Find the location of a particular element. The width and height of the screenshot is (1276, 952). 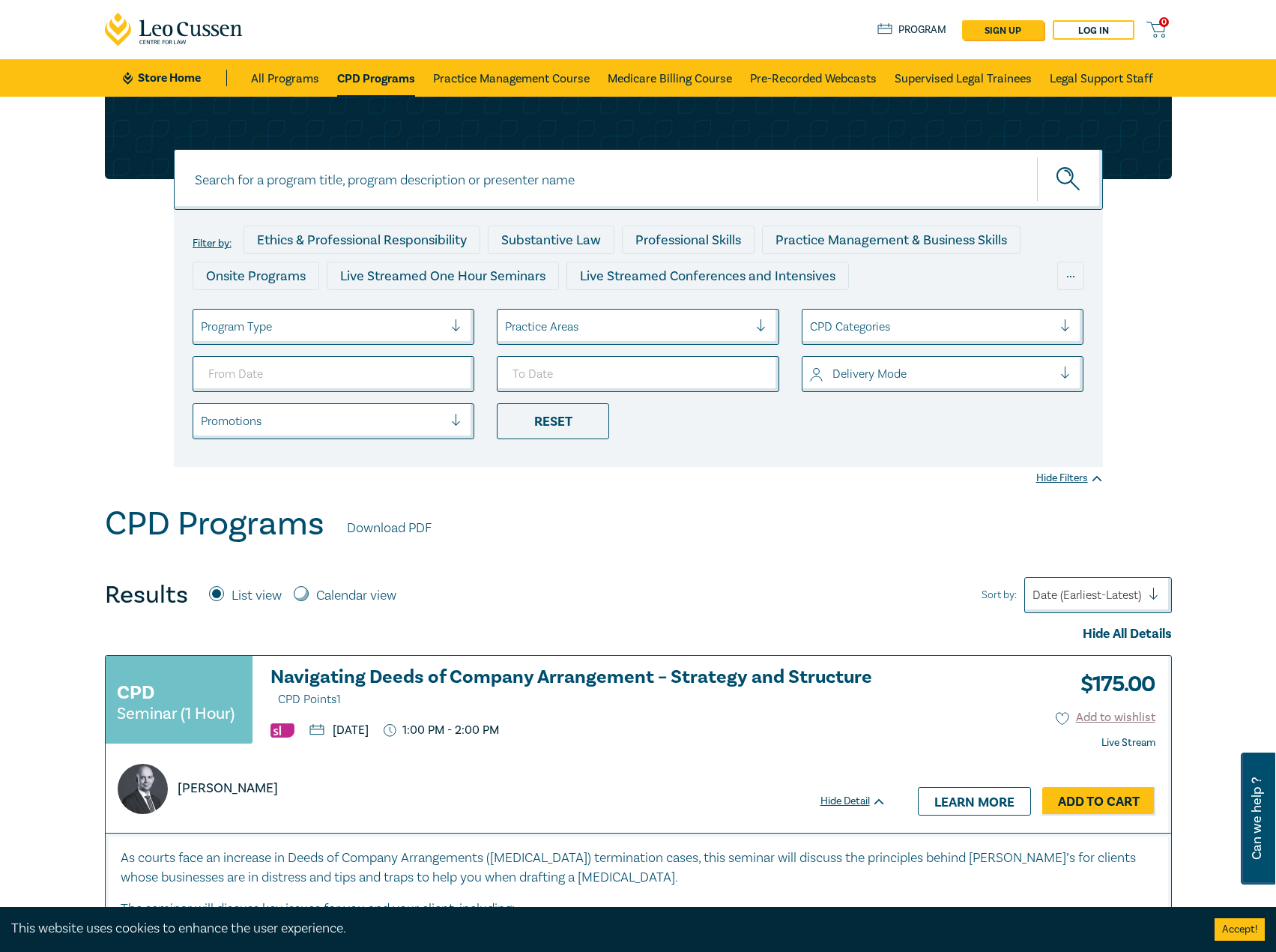

a: All Programs is located at coordinates (285, 78).